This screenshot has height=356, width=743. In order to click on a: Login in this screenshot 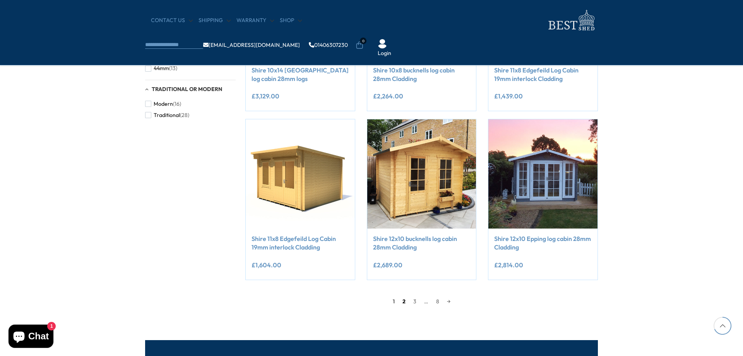, I will do `click(384, 53)`.